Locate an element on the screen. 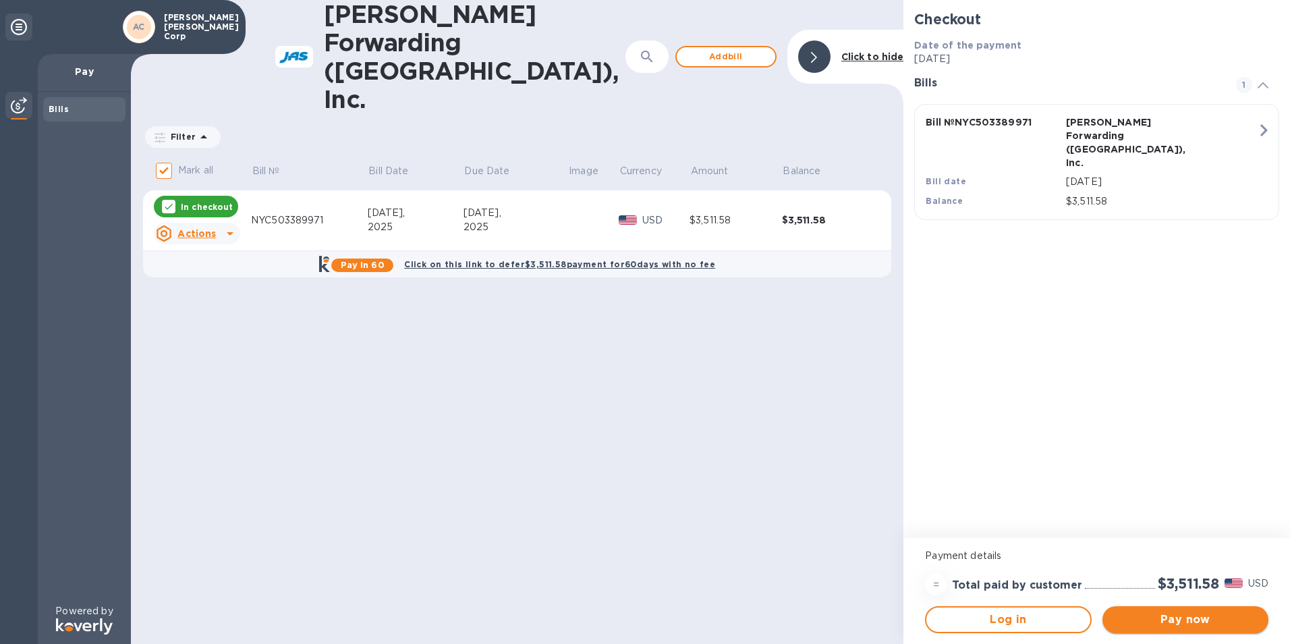 The image size is (1290, 644). p: In checkout is located at coordinates (206, 206).